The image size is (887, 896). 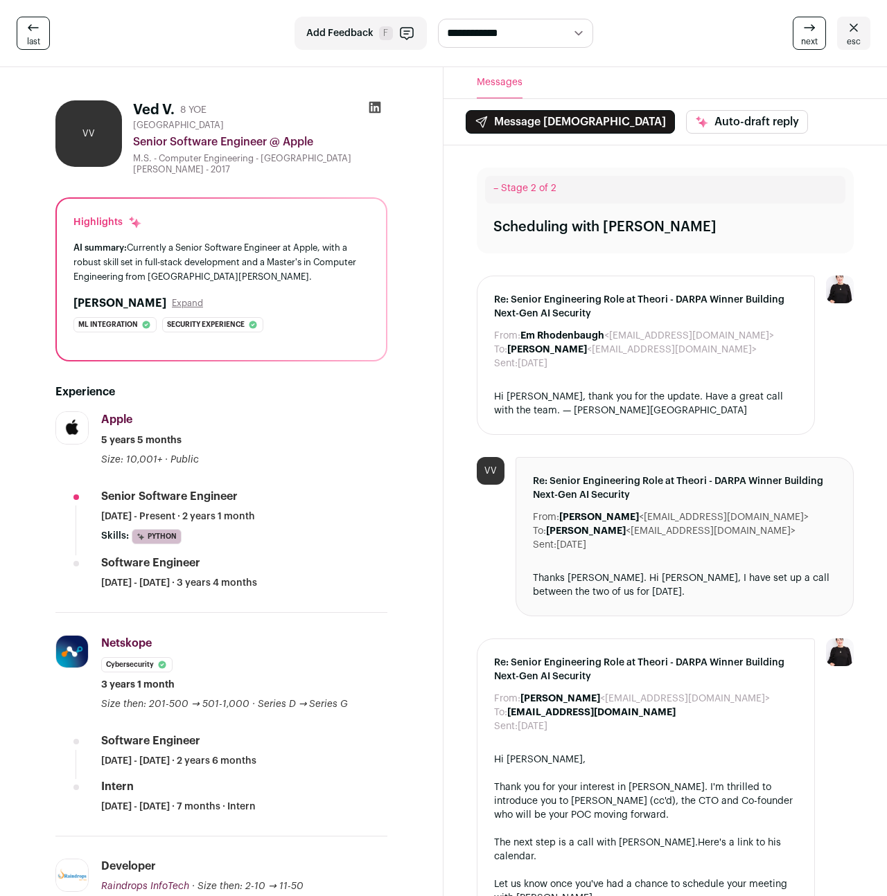 I want to click on h2: Experience, so click(x=221, y=392).